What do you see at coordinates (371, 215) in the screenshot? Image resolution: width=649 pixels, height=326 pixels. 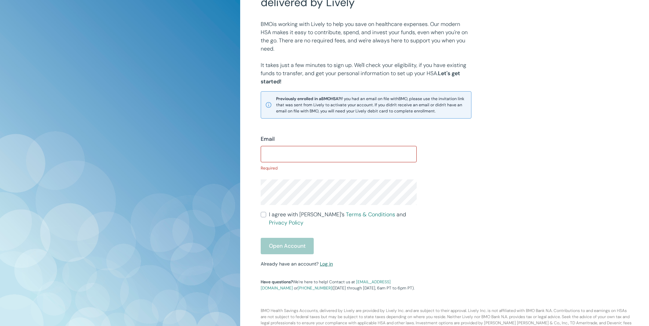 I see `a: Terms & Conditions` at bounding box center [371, 215].